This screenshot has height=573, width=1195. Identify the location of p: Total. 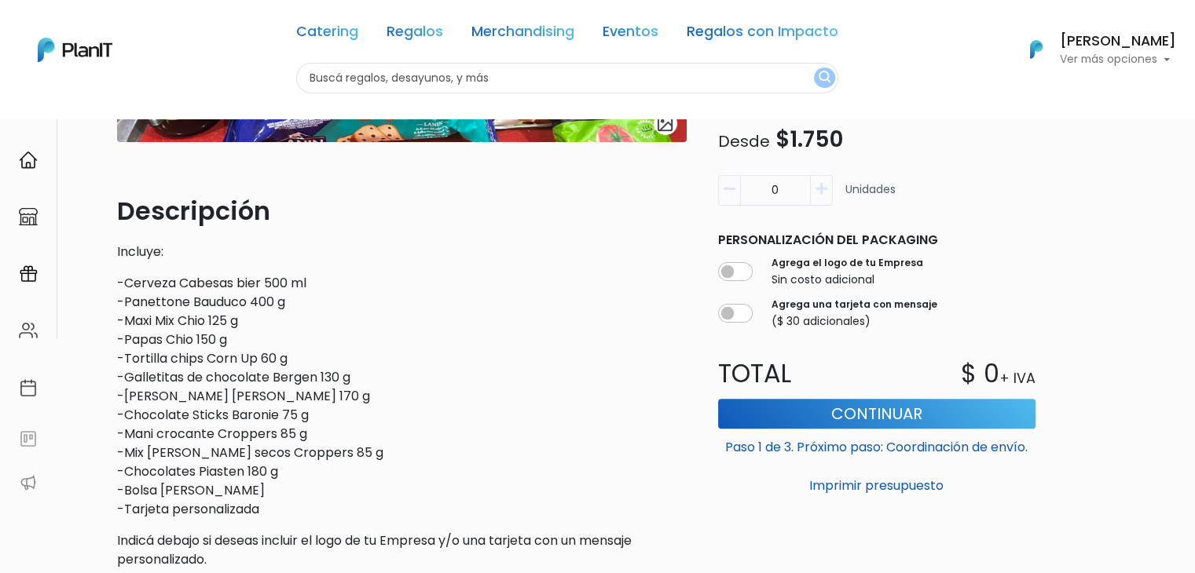
(793, 374).